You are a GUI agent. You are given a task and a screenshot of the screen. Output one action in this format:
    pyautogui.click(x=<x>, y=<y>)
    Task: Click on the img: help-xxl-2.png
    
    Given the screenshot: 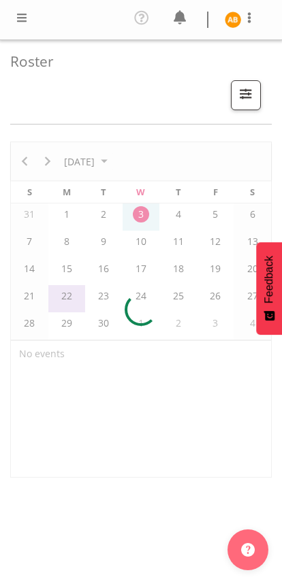 What is the action you would take?
    pyautogui.click(x=248, y=550)
    